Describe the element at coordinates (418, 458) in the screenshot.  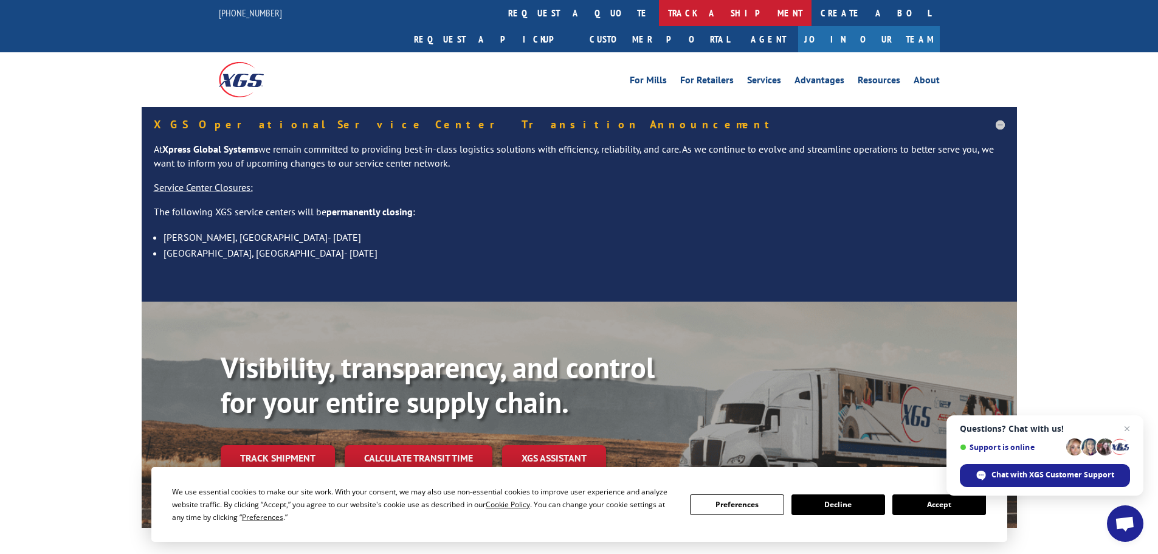
I see `a: Calculate transit time` at that location.